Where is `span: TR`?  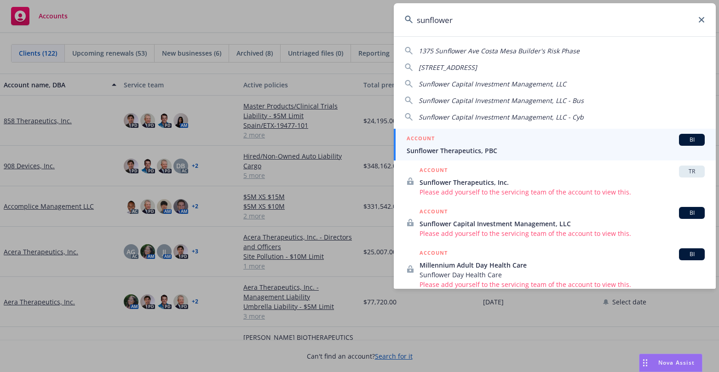 span: TR is located at coordinates (692, 172).